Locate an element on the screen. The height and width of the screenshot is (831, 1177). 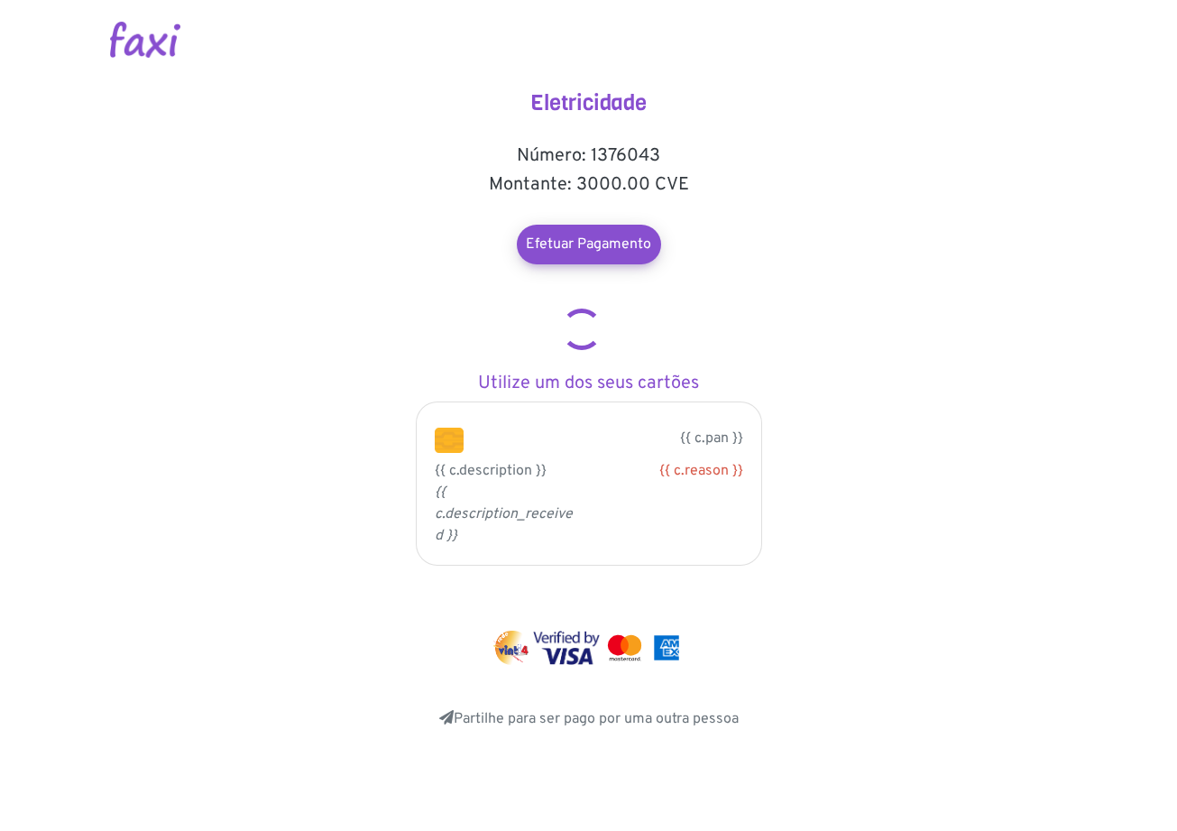
p: {{ c.pan }} is located at coordinates (617, 438).